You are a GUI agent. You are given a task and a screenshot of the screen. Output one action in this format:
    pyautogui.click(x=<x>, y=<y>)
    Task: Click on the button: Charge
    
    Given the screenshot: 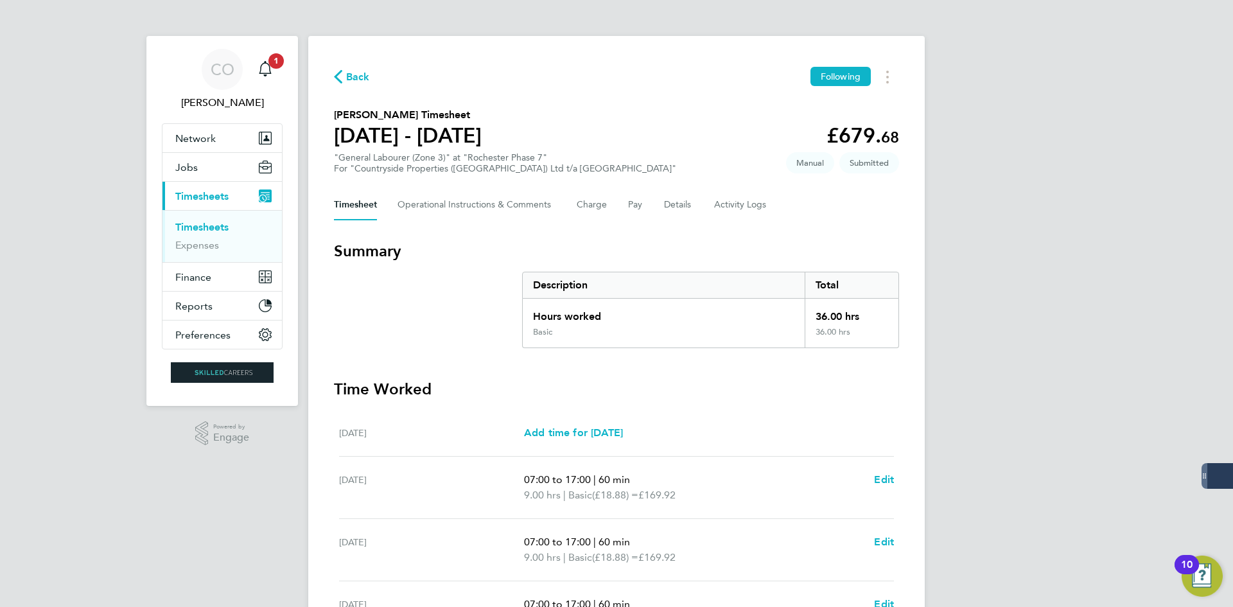 What is the action you would take?
    pyautogui.click(x=592, y=205)
    